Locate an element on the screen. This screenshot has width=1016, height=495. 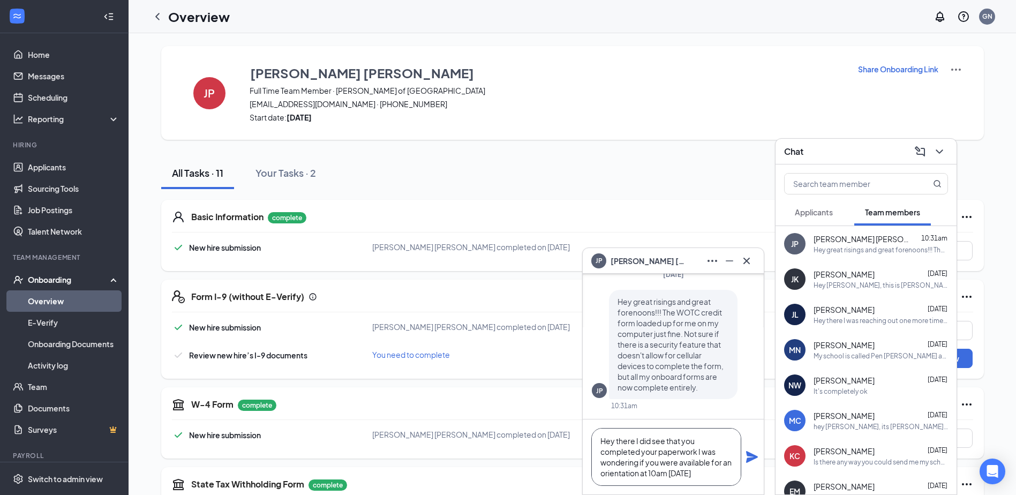
span: 10:31am is located at coordinates (934, 238).